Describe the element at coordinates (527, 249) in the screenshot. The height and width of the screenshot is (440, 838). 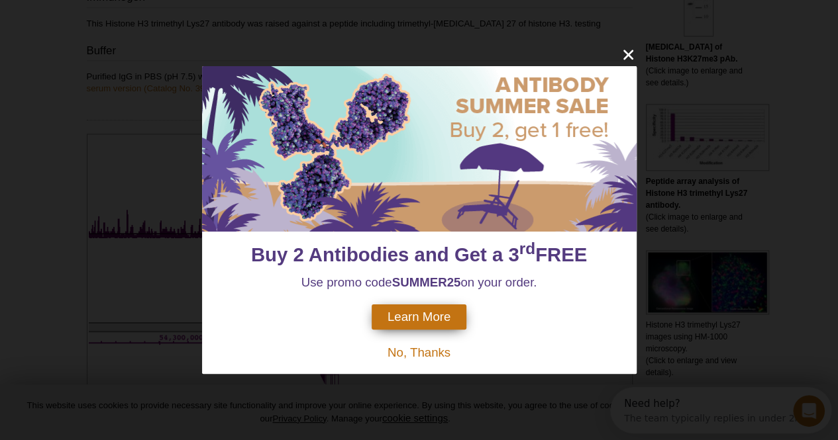
I see `sup: rd` at that location.